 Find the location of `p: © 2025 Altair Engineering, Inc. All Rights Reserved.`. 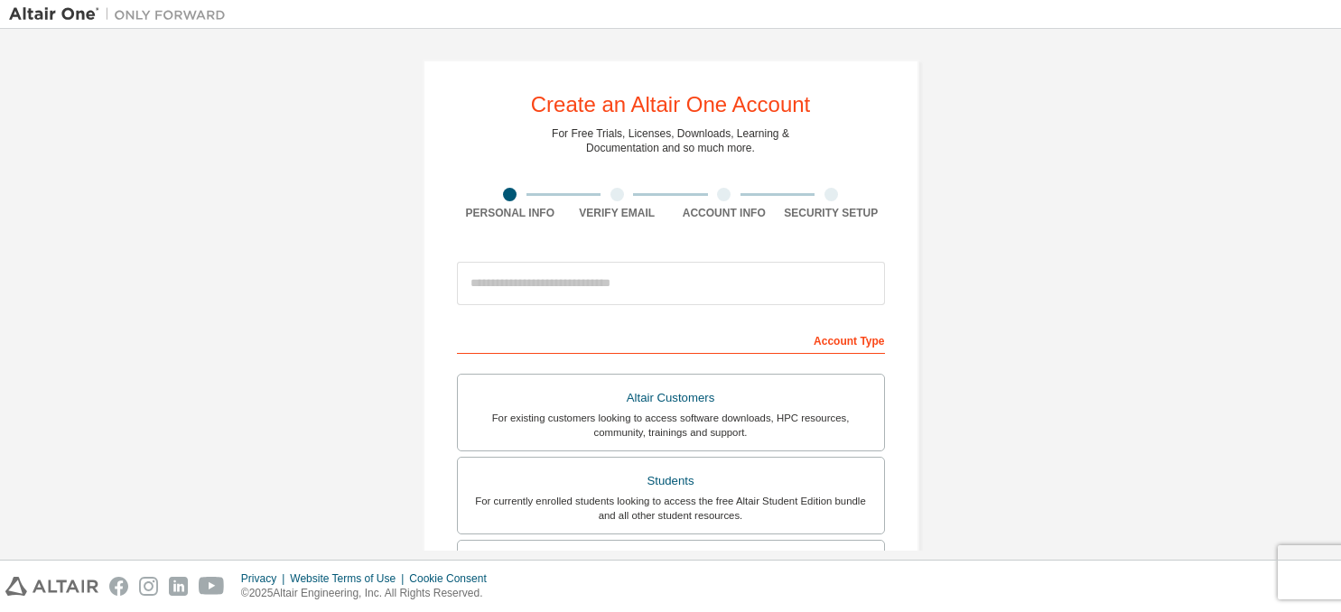

p: © 2025 Altair Engineering, Inc. All Rights Reserved. is located at coordinates (369, 593).